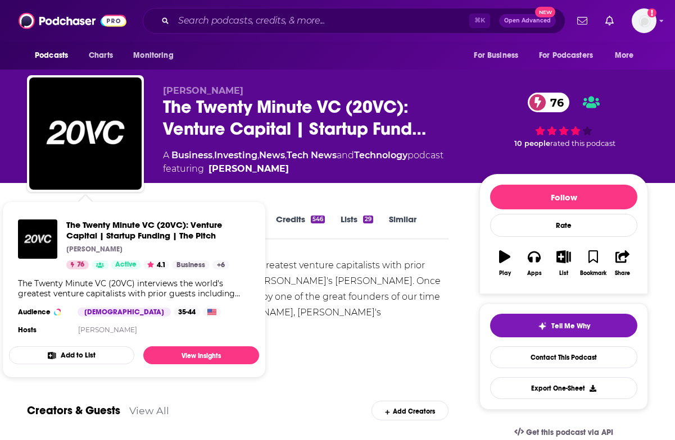 This screenshot has width=675, height=440. Describe the element at coordinates (303, 162) in the screenshot. I see `div: A podcast` at that location.